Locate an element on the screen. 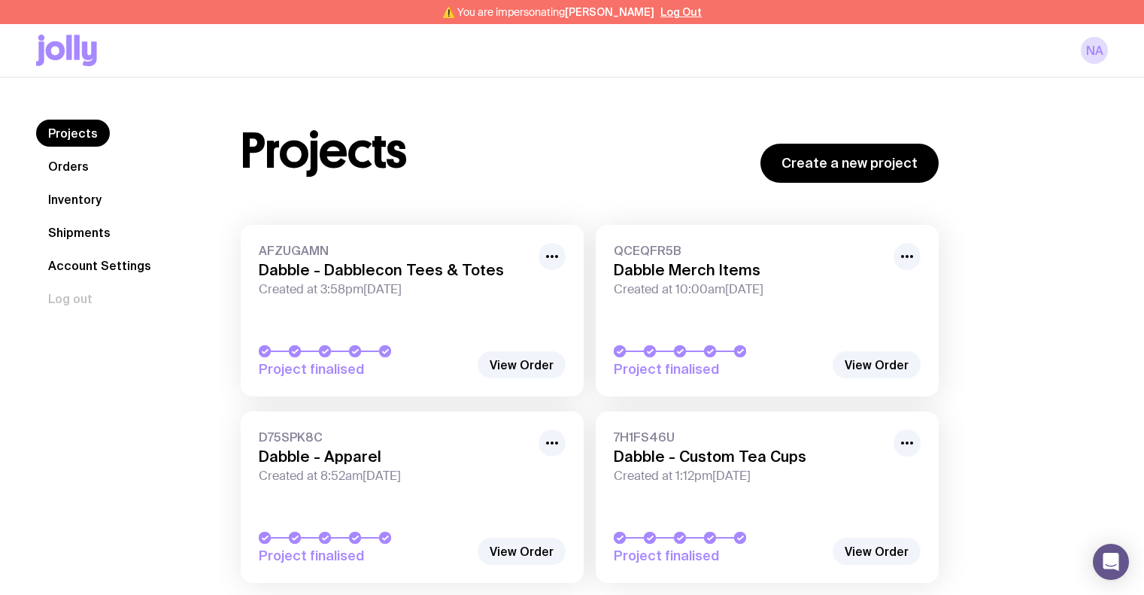  a: NA is located at coordinates (1094, 50).